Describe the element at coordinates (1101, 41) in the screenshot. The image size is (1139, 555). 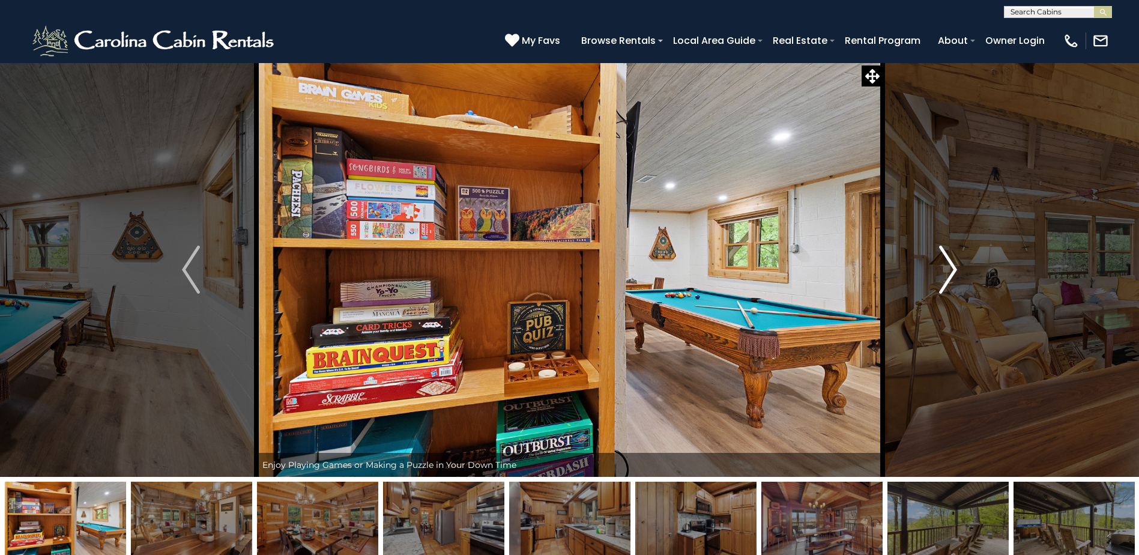
I see `img: mail-regular-white.png` at that location.